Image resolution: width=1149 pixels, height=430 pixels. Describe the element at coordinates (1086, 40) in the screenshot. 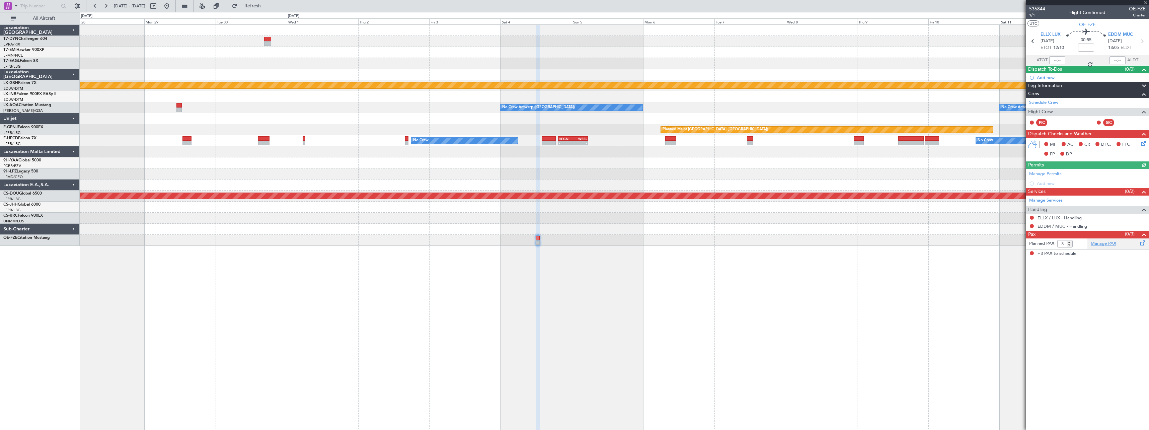

I see `span: 00:55` at that location.